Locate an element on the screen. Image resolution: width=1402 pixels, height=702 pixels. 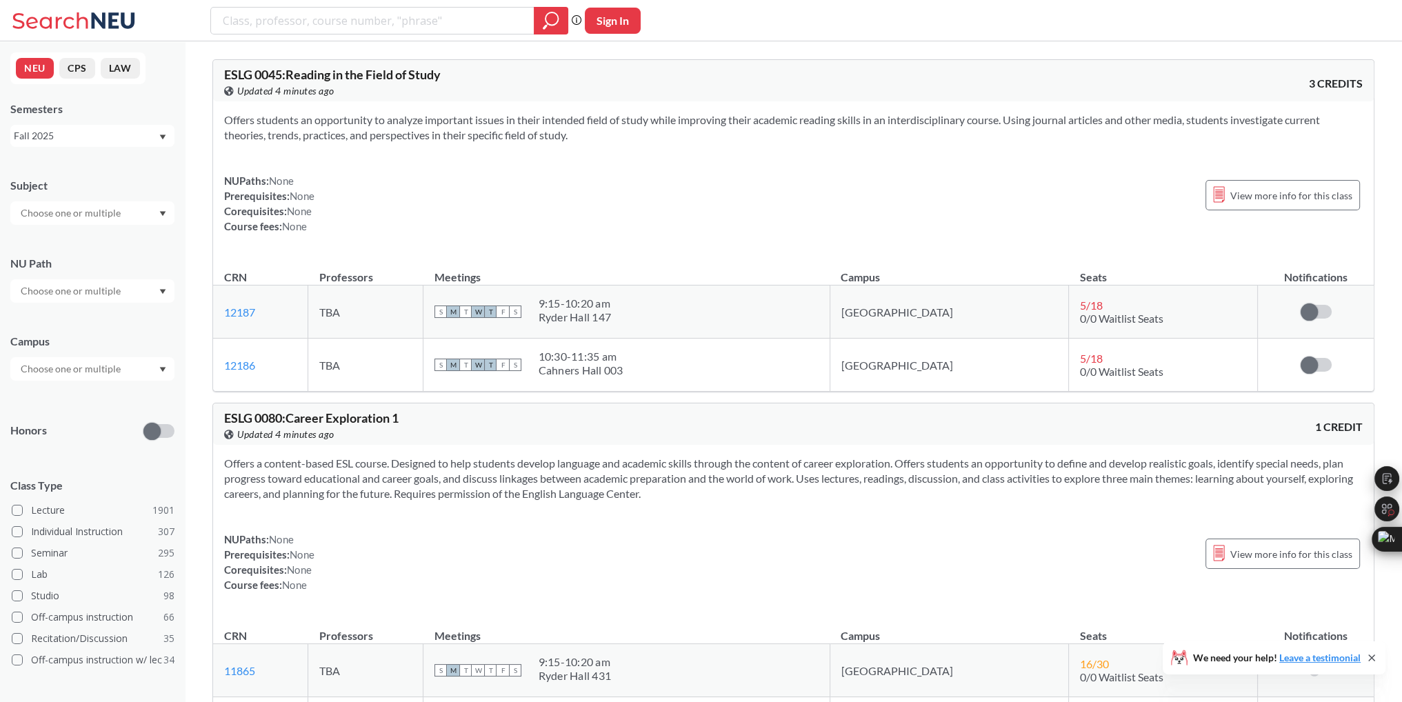
span: 16 / 30 is located at coordinates (1095, 664).